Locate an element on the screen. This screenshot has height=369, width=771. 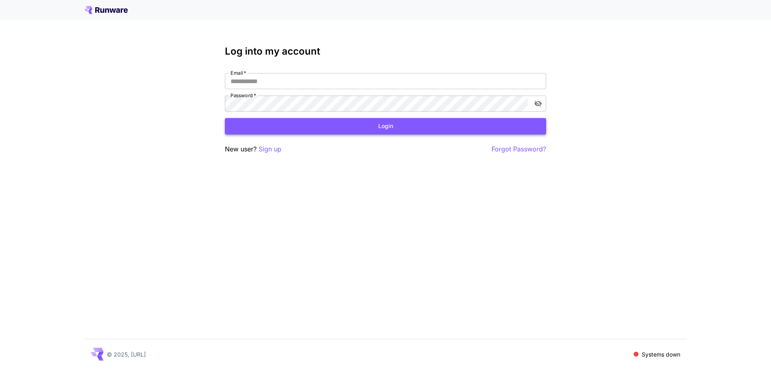
button: Sign up is located at coordinates (270, 149).